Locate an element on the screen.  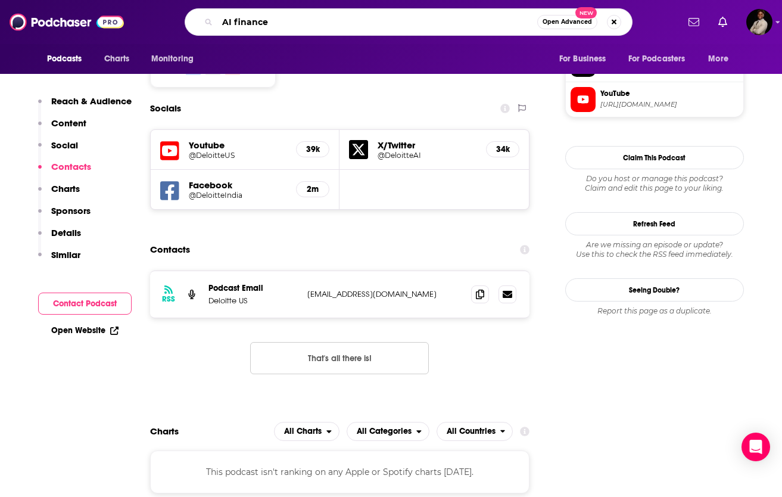
span: Monitoring is located at coordinates (172, 59).